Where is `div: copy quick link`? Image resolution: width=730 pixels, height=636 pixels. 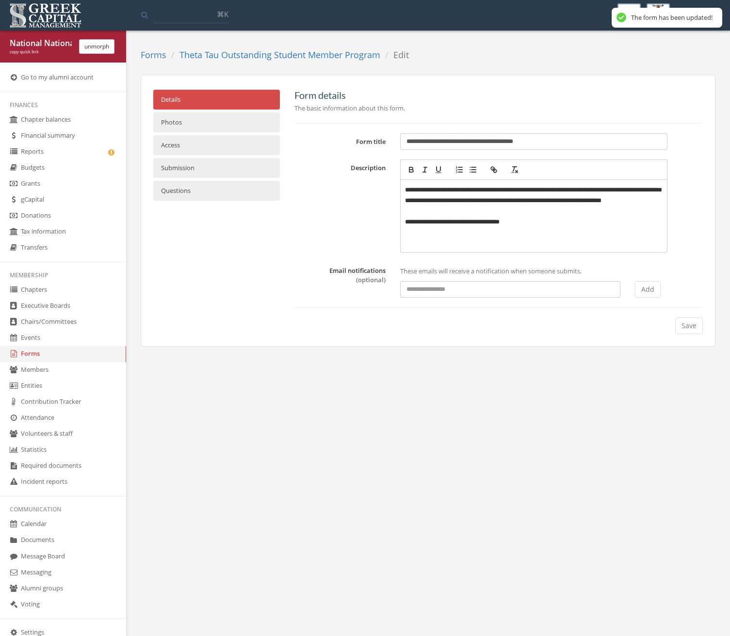 div: copy quick link is located at coordinates (41, 52).